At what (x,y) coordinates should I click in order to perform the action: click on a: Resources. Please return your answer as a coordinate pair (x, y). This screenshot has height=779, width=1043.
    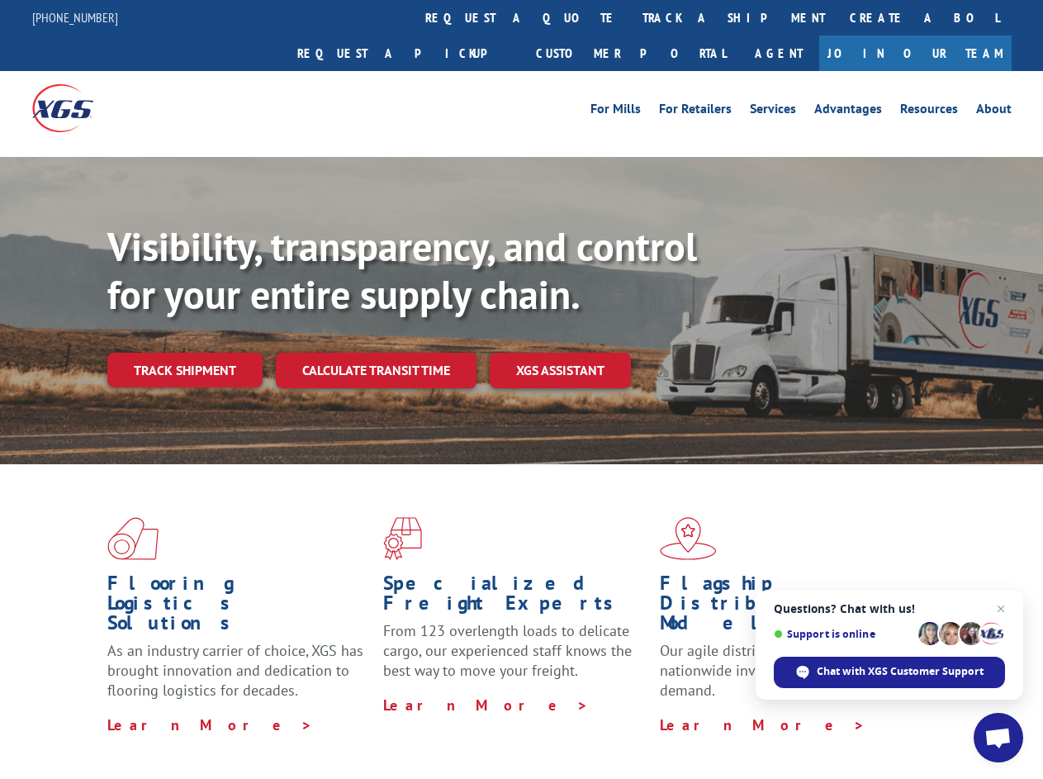
    Looking at the image, I should click on (929, 111).